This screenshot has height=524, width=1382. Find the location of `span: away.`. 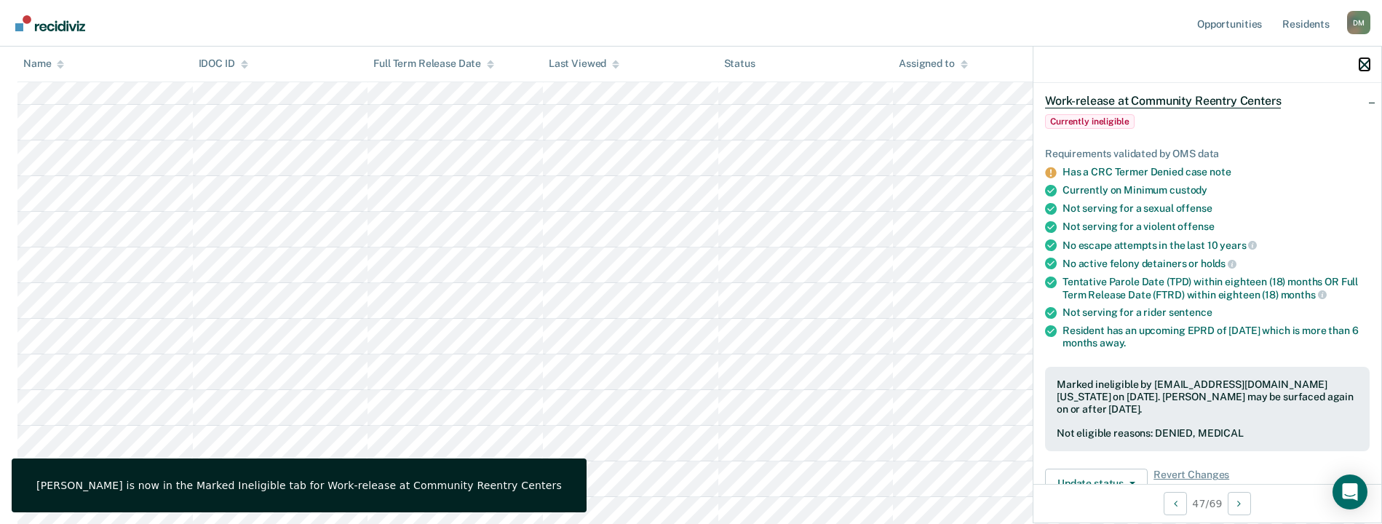

span: away. is located at coordinates (1112, 343).